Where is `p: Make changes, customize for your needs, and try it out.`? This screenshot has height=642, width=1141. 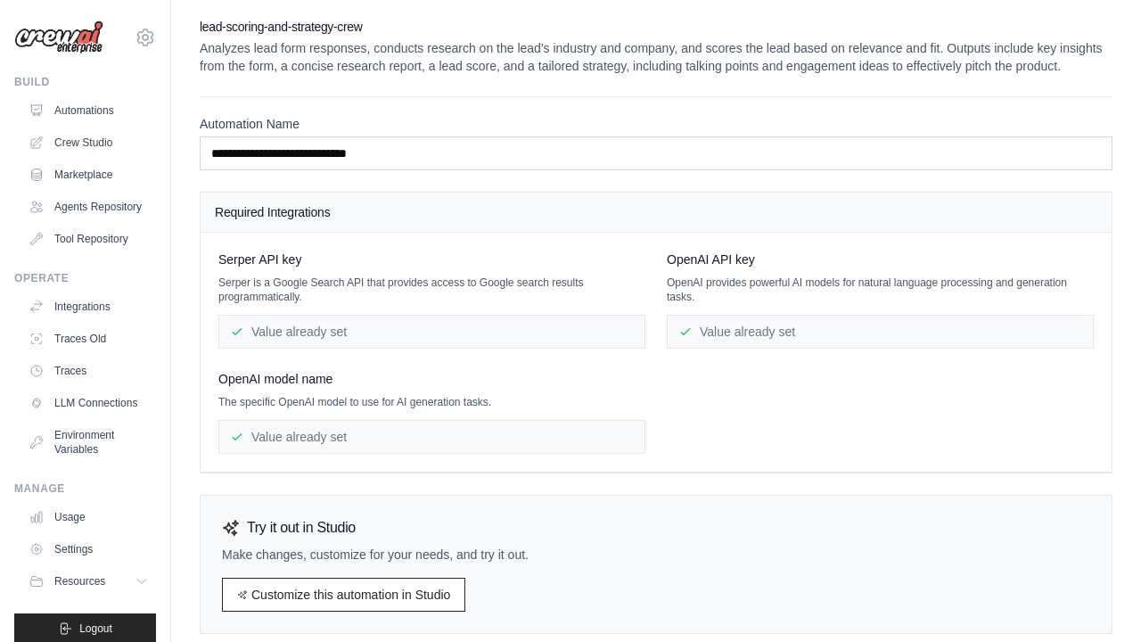 p: Make changes, customize for your needs, and try it out. is located at coordinates (656, 554).